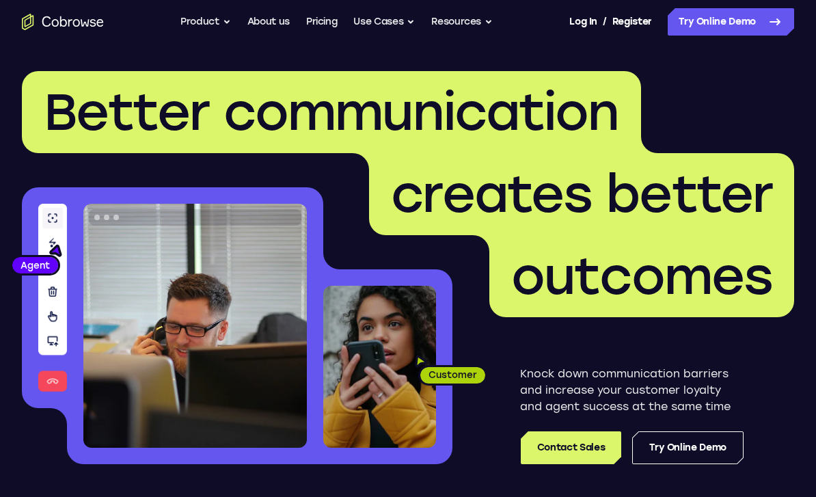  I want to click on img: A customer support agent talking on the phone, so click(195, 325).